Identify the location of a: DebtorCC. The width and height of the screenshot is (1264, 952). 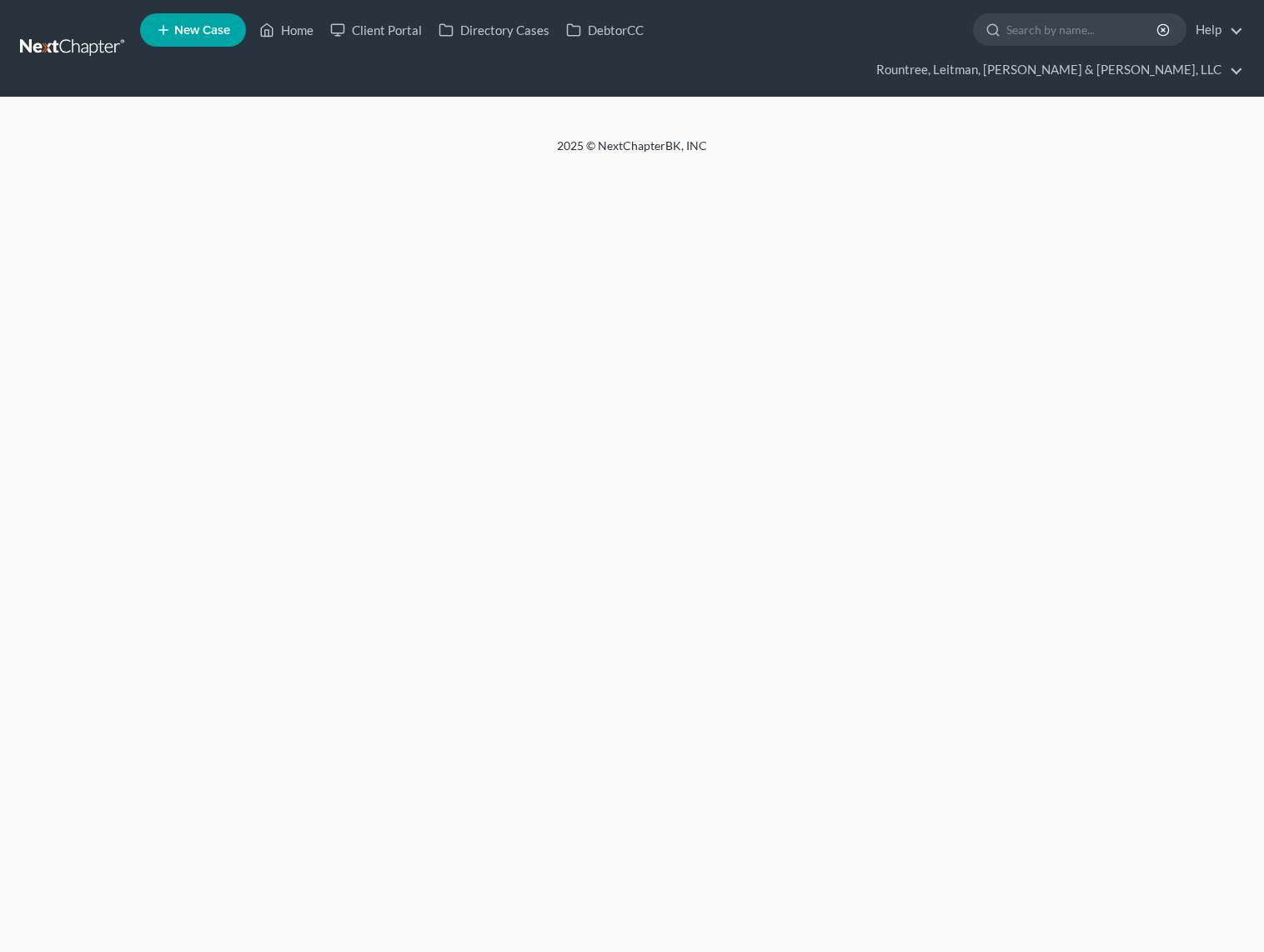
(604, 30).